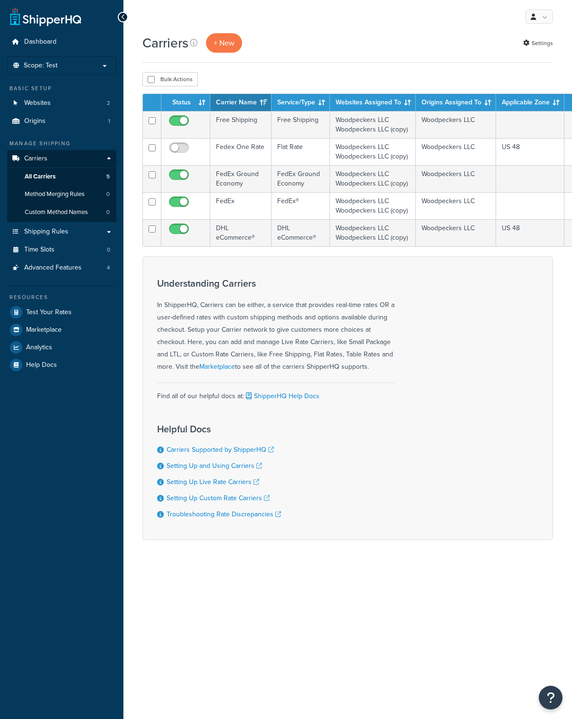 This screenshot has height=719, width=572. What do you see at coordinates (62, 121) in the screenshot?
I see `a: Origins 1` at bounding box center [62, 121].